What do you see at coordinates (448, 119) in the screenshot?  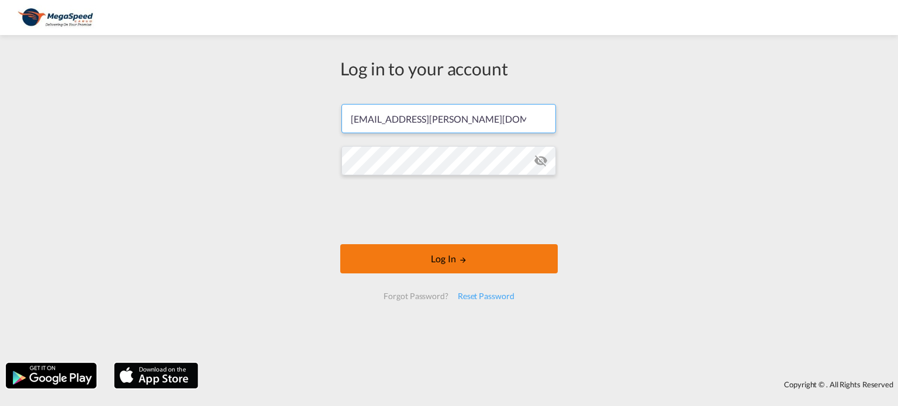 I see `input: Enter email/phone number` at bounding box center [448, 119].